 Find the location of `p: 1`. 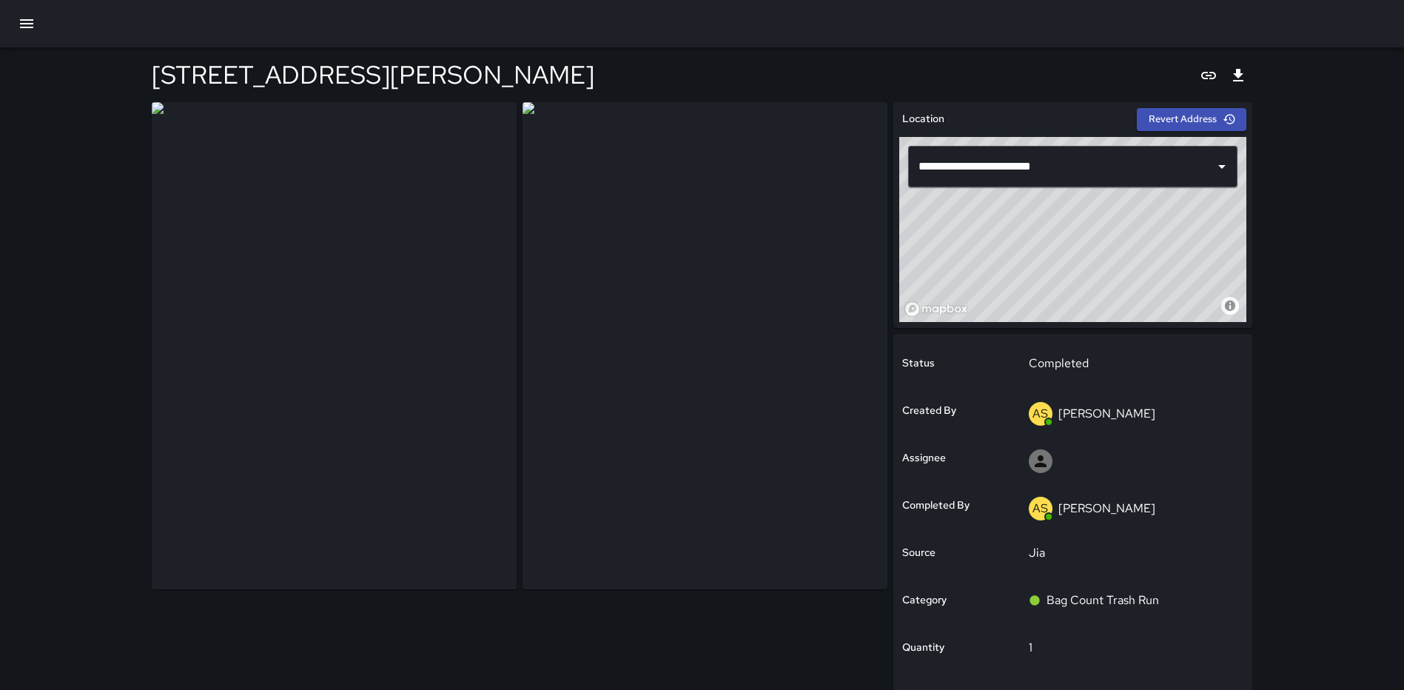

p: 1 is located at coordinates (1131, 648).